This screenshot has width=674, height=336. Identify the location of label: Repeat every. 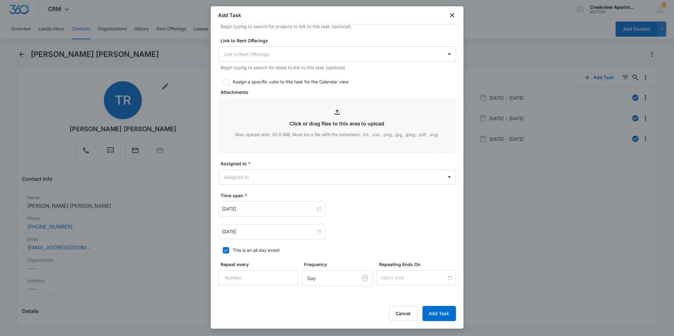
(261, 264).